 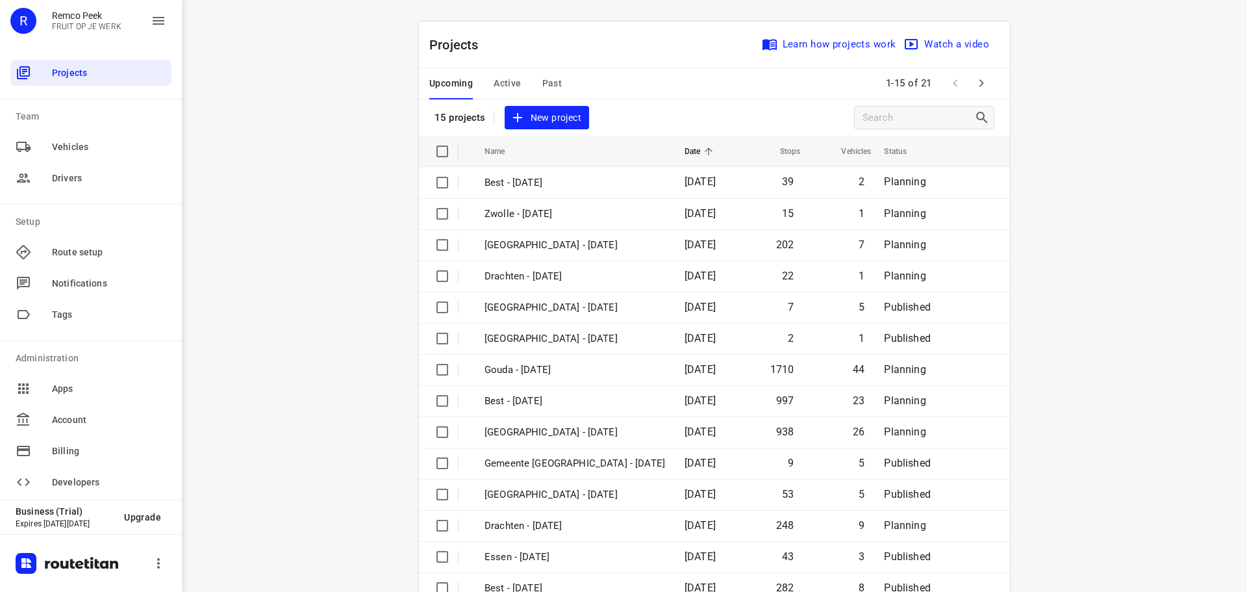 I want to click on span: 248, so click(x=785, y=525).